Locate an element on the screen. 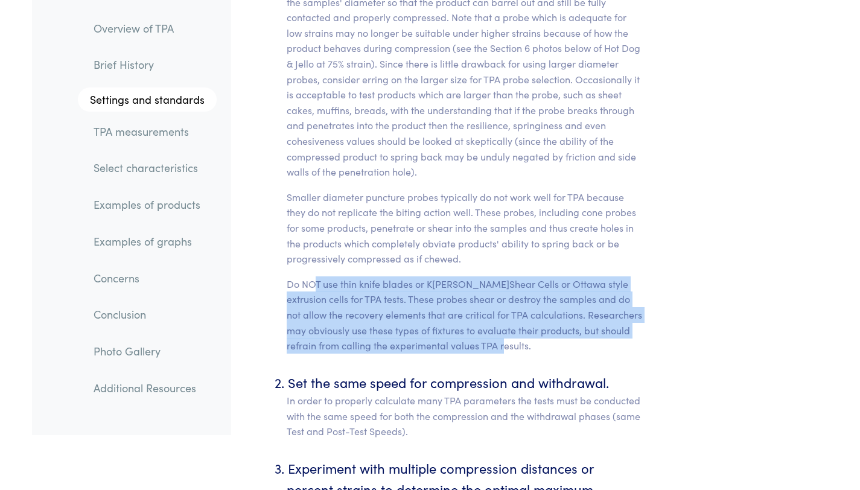 The height and width of the screenshot is (490, 860). a: Select characteristics is located at coordinates (150, 168).